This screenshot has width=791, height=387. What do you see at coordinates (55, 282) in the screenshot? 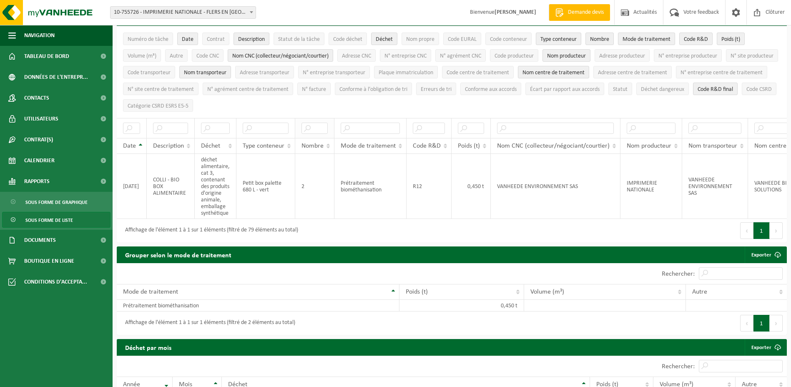
I see `span: Conditions d'accepta...` at bounding box center [55, 282].